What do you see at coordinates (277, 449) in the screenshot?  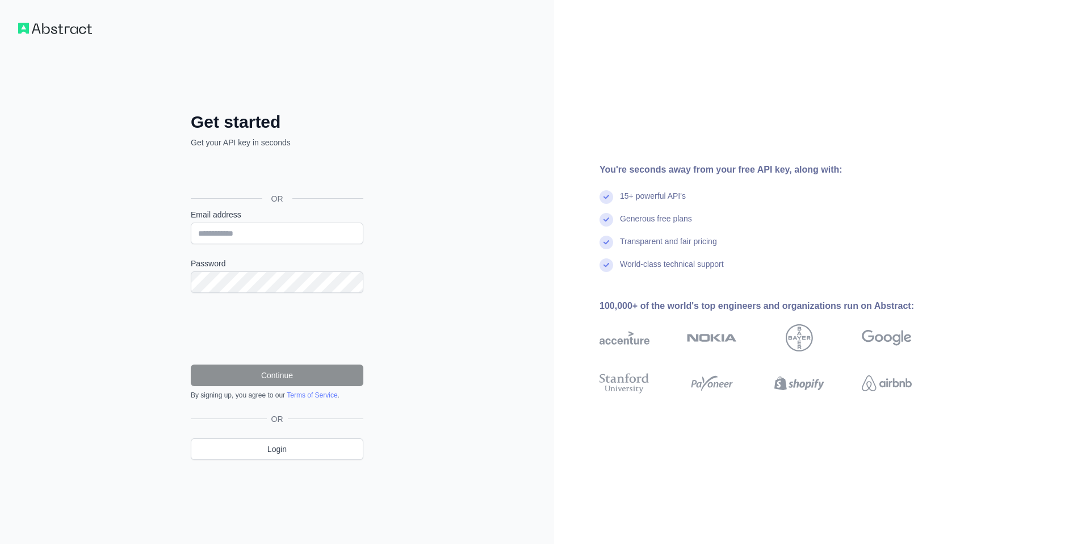 I see `a: Login` at bounding box center [277, 449].